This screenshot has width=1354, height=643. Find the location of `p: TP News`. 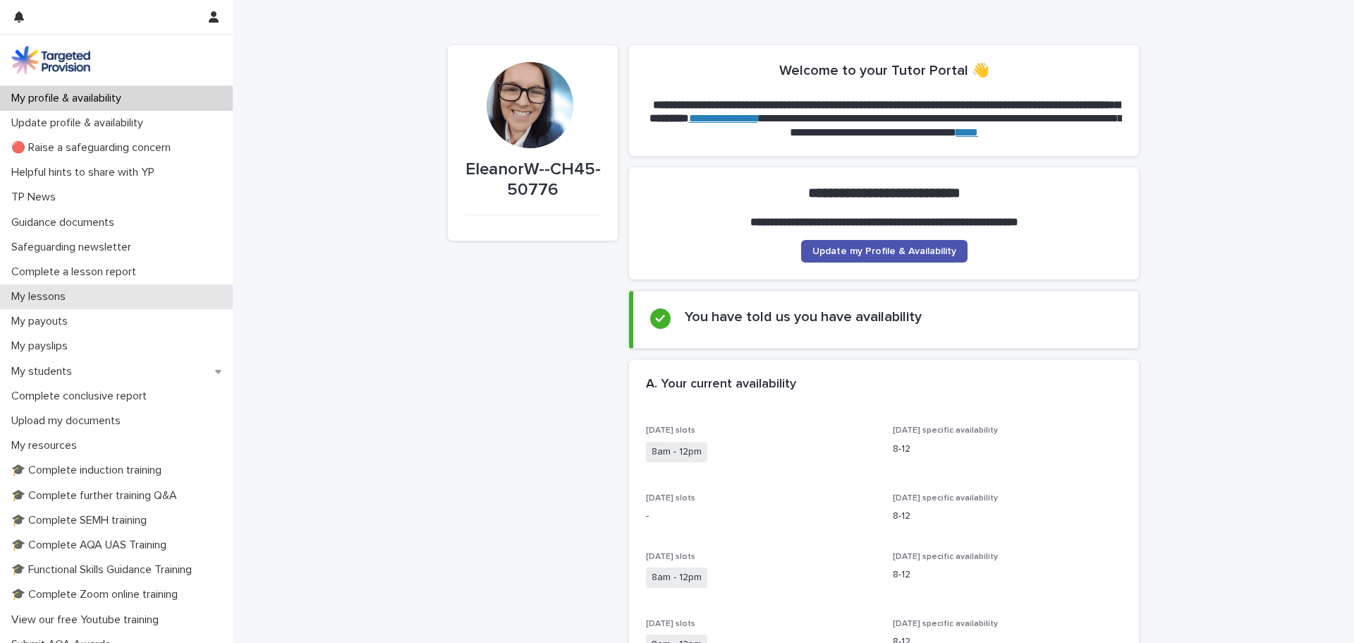

p: TP News is located at coordinates (36, 197).